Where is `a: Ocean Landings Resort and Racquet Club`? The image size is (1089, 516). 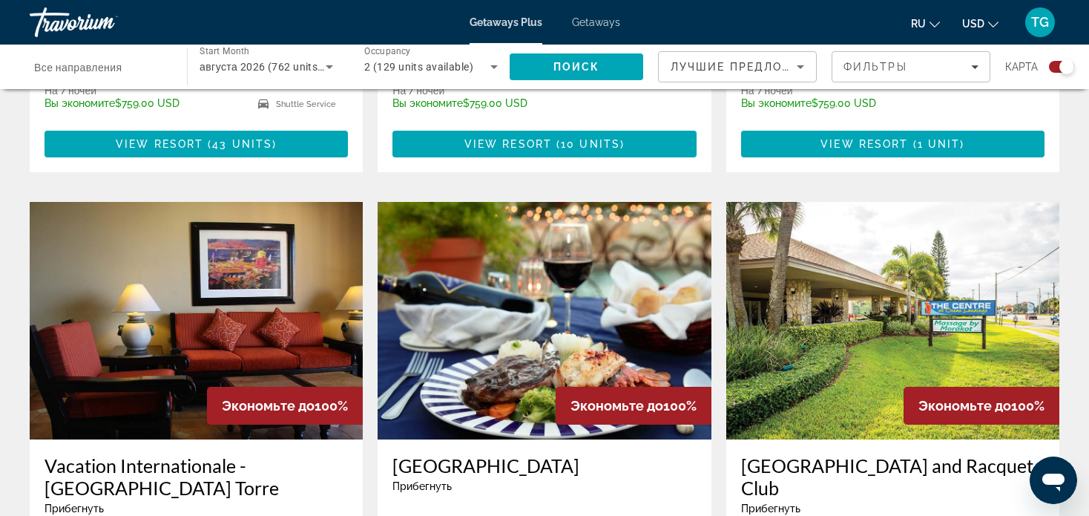 a: Ocean Landings Resort and Racquet Club is located at coordinates (893, 321).